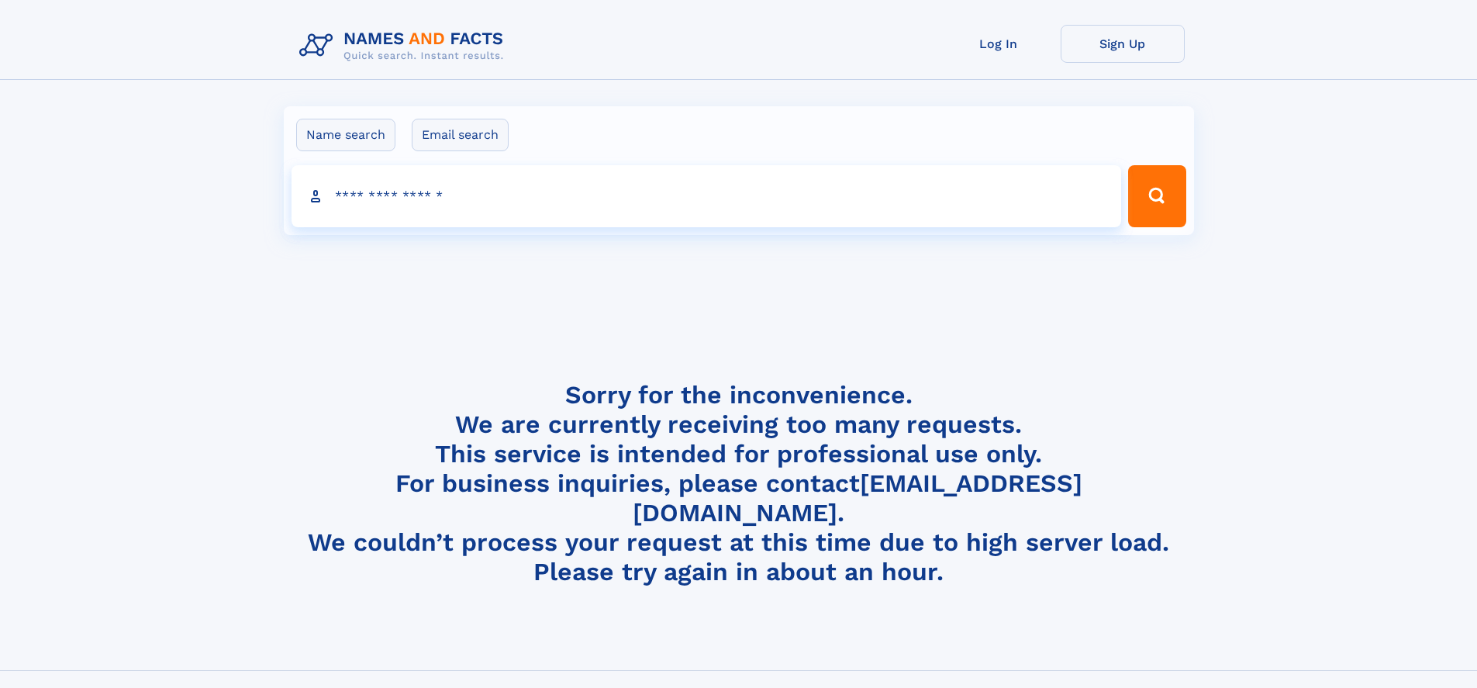 The image size is (1477, 688). I want to click on a: Log In, so click(999, 43).